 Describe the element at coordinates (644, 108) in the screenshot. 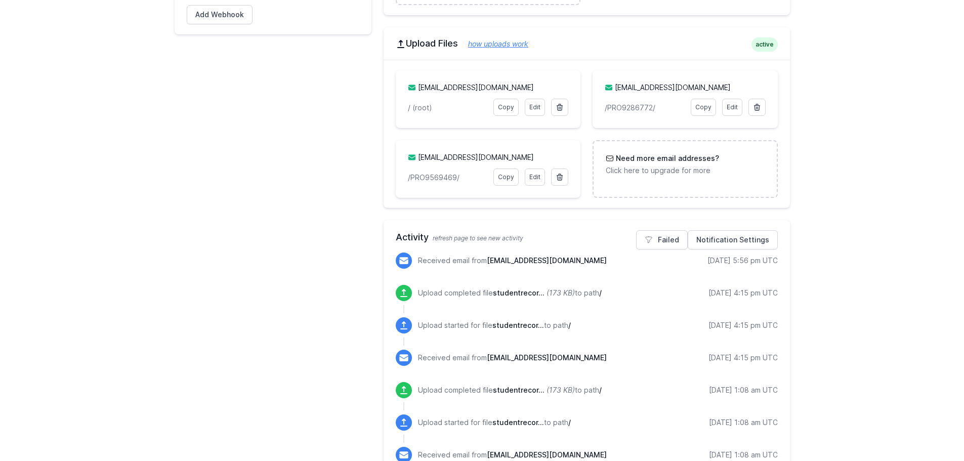

I see `p: /PRO9286772/` at that location.